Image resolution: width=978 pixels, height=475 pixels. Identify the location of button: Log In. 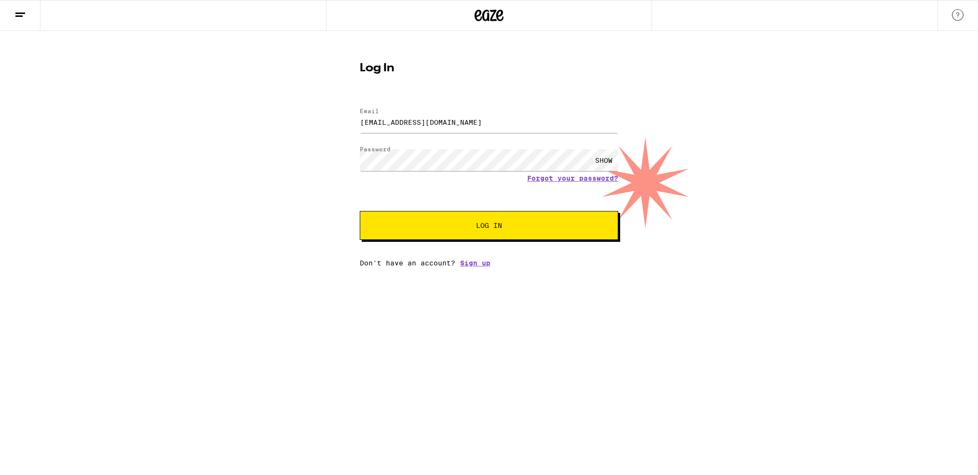
(489, 226).